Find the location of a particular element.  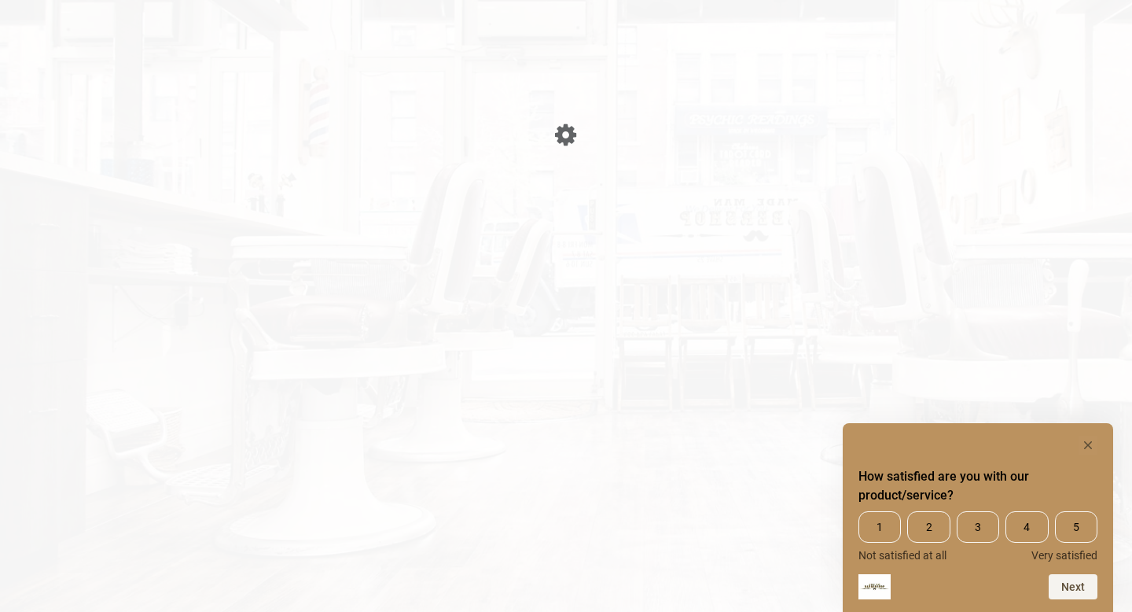

span: 1 is located at coordinates (880, 527).